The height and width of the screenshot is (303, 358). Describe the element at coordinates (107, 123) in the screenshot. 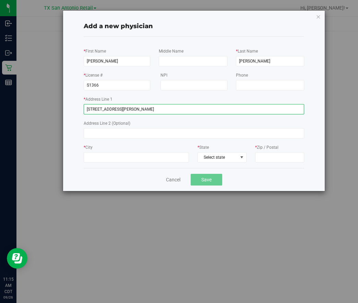

I see `label: Address Line 2 (Optional)` at that location.